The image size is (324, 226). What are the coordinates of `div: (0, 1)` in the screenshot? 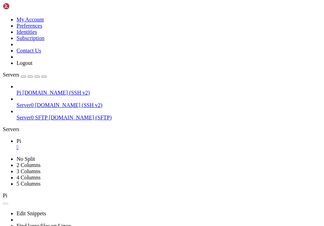 It's located at (4, 11).